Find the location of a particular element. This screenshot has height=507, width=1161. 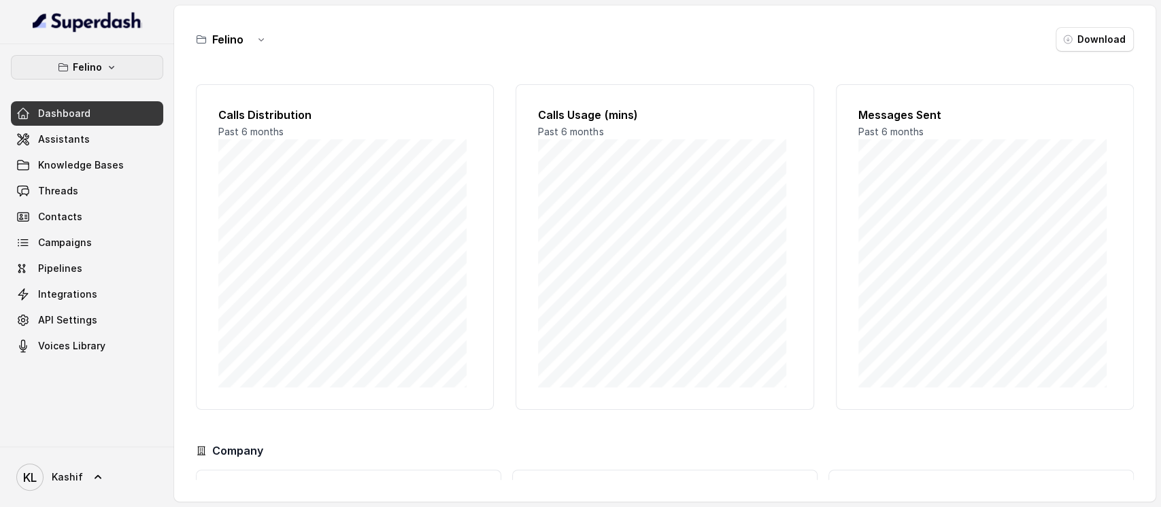

span: API Settings is located at coordinates (67, 320).